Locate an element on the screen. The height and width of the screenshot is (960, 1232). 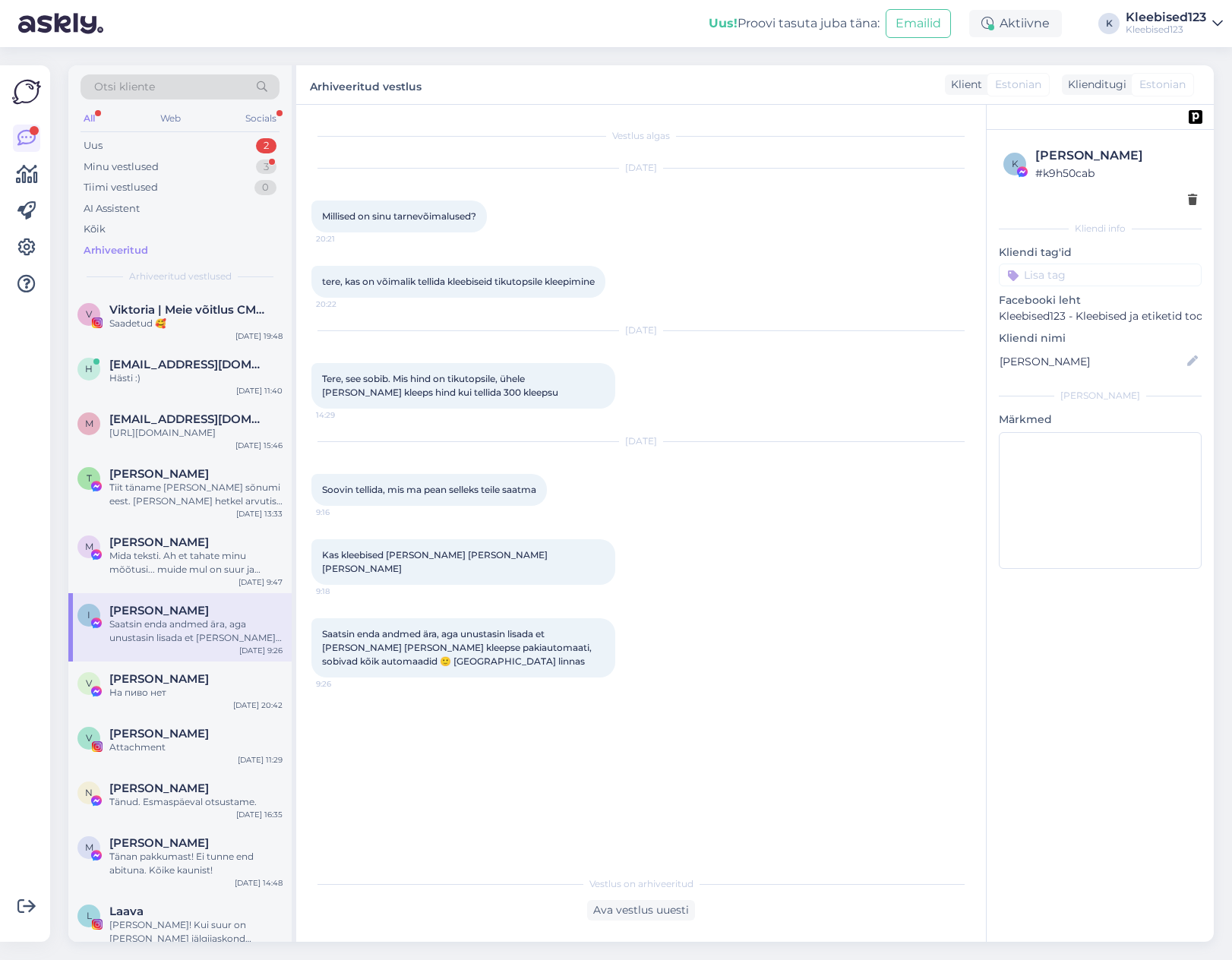
span: 20:21 is located at coordinates (344, 239).